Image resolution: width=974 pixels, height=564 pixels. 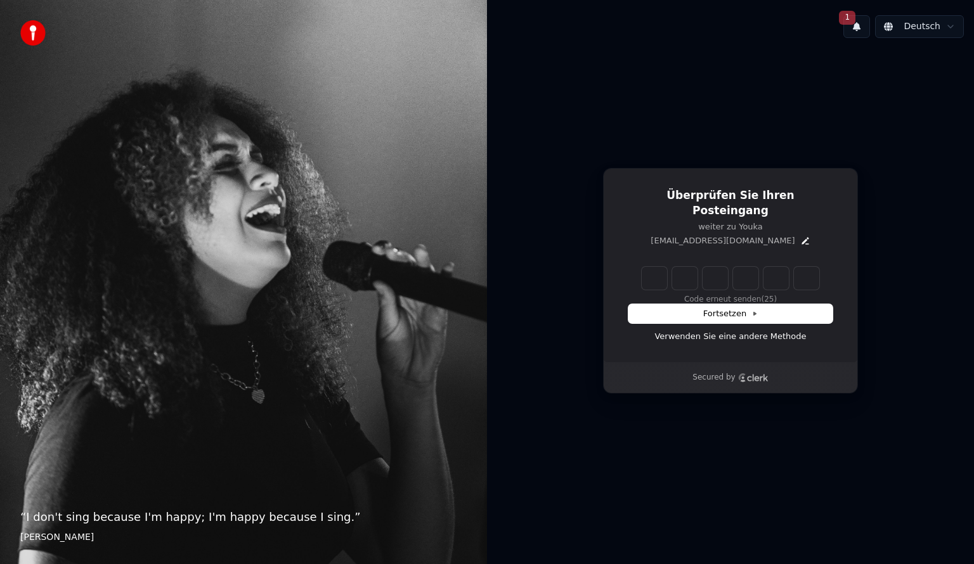 What do you see at coordinates (714, 378) in the screenshot?
I see `p: Secured by` at bounding box center [714, 378].